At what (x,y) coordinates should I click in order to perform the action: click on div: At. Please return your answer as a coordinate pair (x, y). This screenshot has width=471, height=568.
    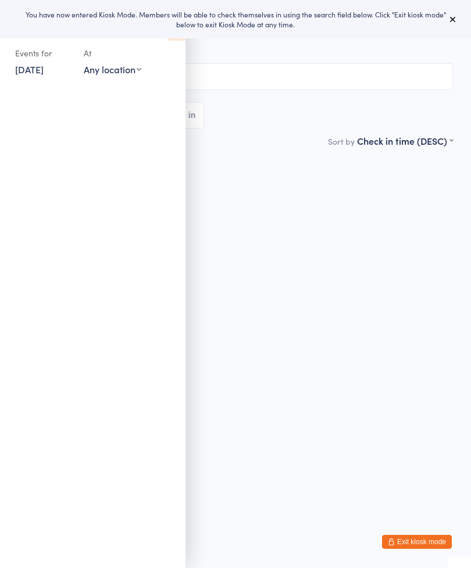
    Looking at the image, I should click on (112, 53).